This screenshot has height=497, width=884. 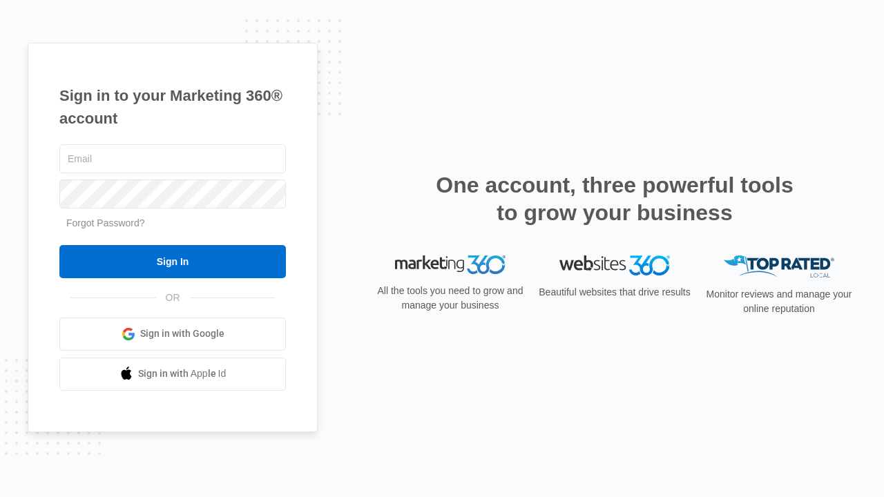 What do you see at coordinates (173, 374) in the screenshot?
I see `a: Sign in with Apple Id` at bounding box center [173, 374].